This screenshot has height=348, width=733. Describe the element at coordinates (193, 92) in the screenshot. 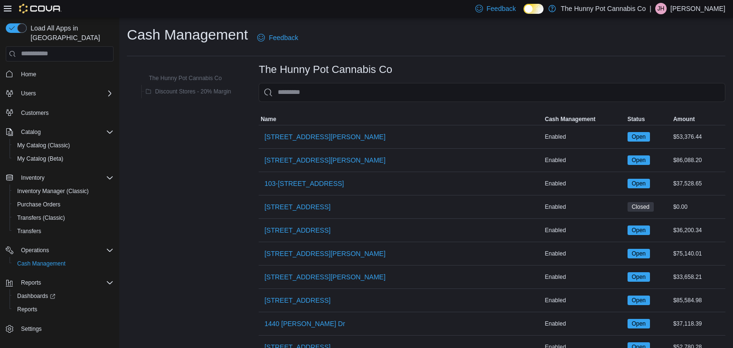

I see `span: Discount Stores - 20% Margin` at that location.